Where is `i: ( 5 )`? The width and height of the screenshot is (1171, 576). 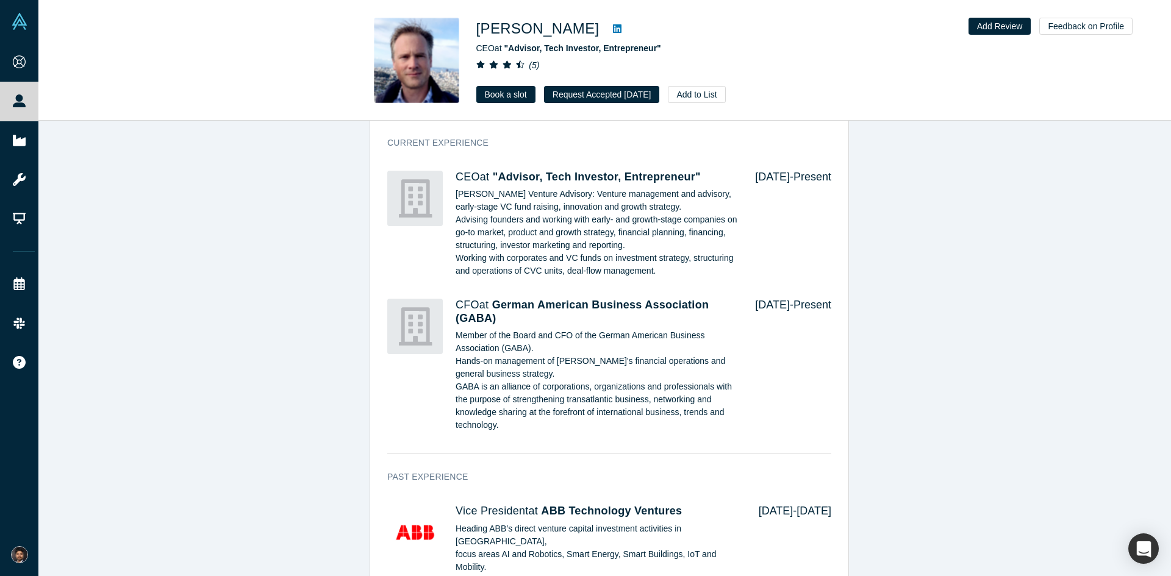
i: ( 5 ) is located at coordinates (533, 65).